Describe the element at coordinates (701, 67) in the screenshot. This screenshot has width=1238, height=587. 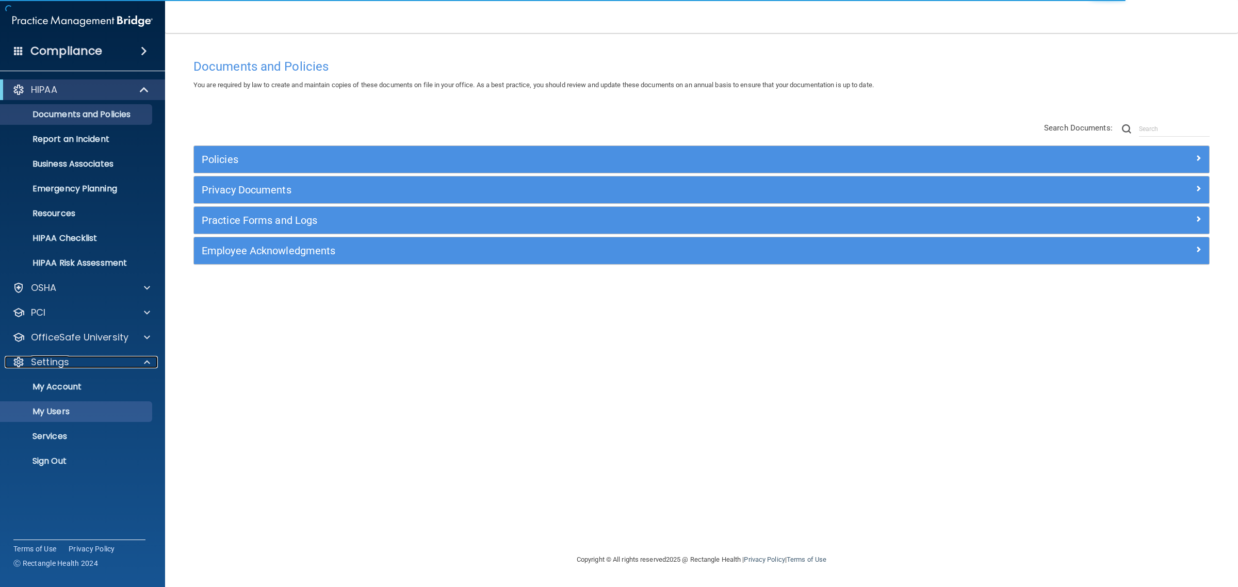
I see `h4: Documents and Policies` at that location.